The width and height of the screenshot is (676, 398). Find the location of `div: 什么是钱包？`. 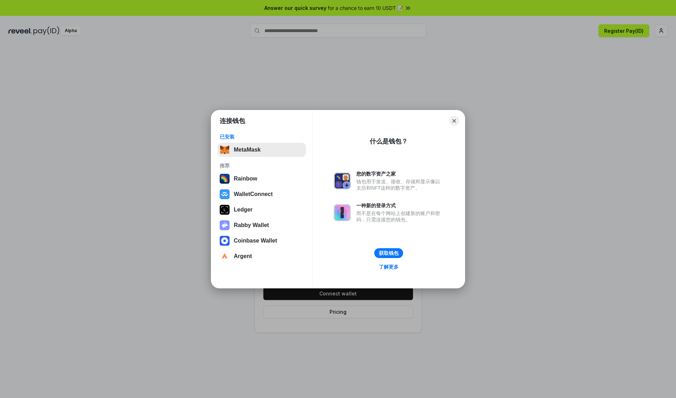

div: 什么是钱包？ is located at coordinates (389, 141).